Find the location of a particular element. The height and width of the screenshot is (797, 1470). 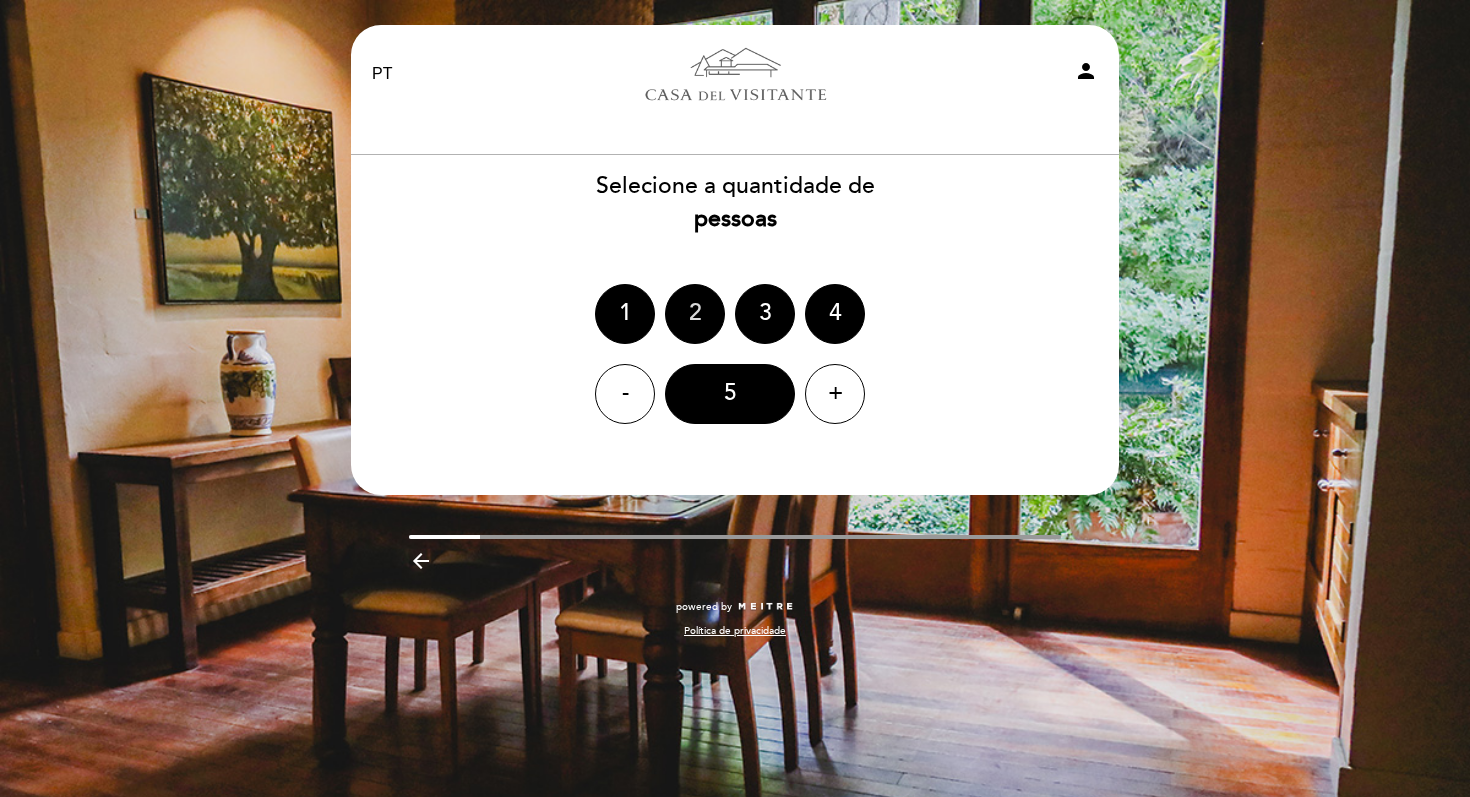

b: pessoas is located at coordinates (735, 219).